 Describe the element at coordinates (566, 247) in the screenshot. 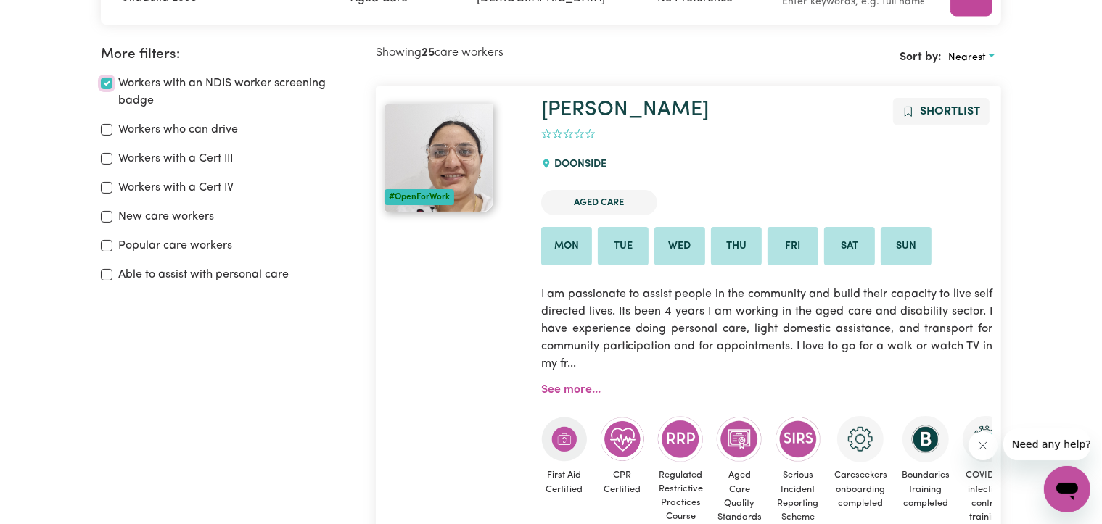

I see `li: Available on Mon` at that location.